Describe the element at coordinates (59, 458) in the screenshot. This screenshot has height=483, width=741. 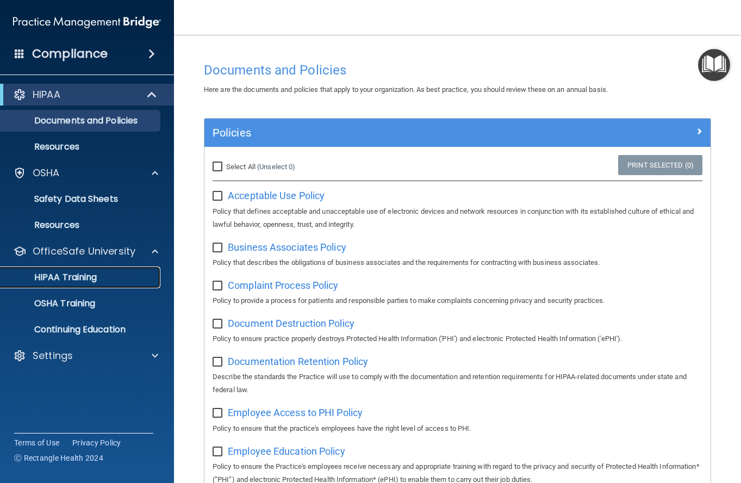
I see `span: Ⓒ Rectangle Health 2024` at that location.